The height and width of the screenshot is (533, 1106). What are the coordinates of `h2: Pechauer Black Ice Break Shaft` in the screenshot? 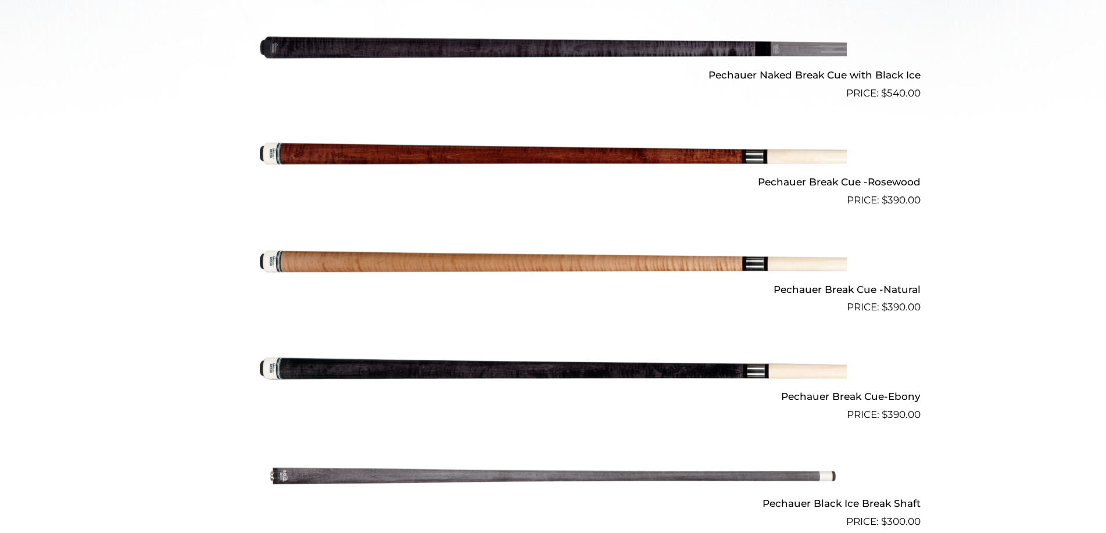 It's located at (553, 503).